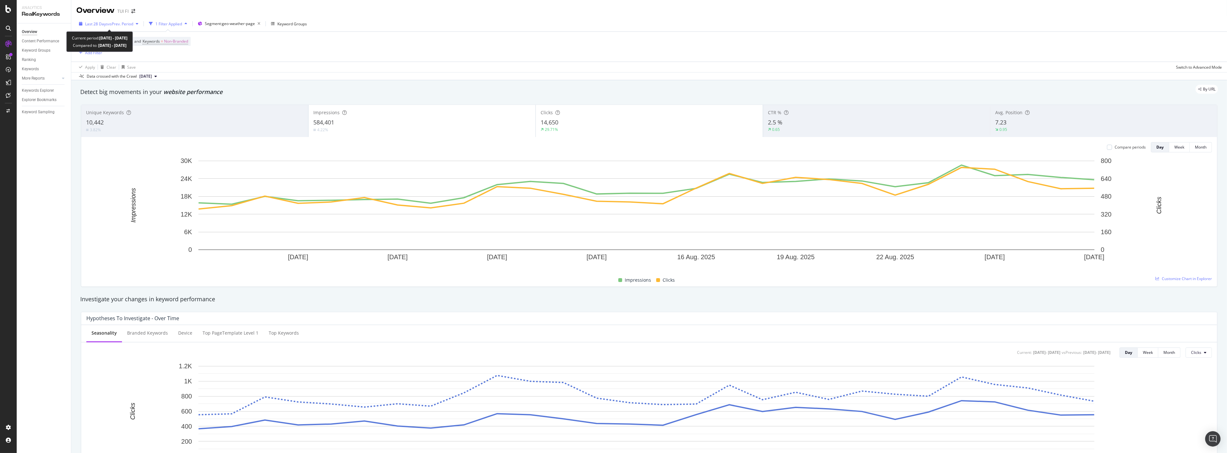 The width and height of the screenshot is (1227, 453). What do you see at coordinates (1106, 214) in the screenshot?
I see `text: 320` at bounding box center [1106, 214].